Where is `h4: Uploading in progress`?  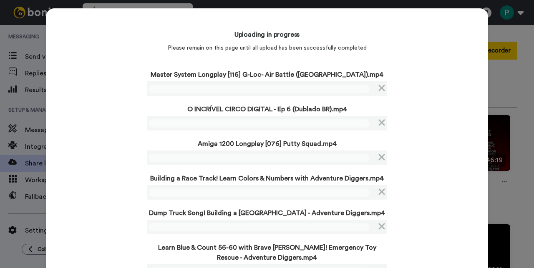 h4: Uploading in progress is located at coordinates (267, 35).